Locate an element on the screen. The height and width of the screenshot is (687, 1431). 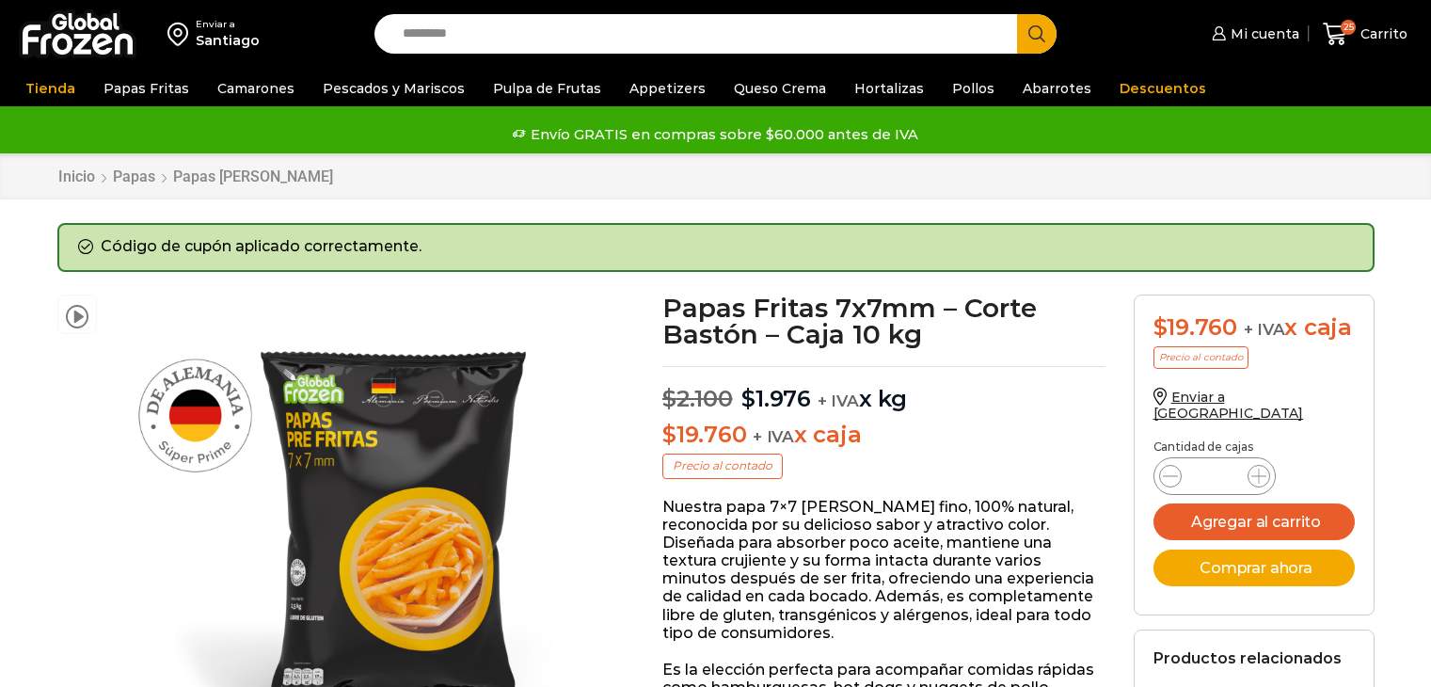
a: Camarones is located at coordinates (256, 88).